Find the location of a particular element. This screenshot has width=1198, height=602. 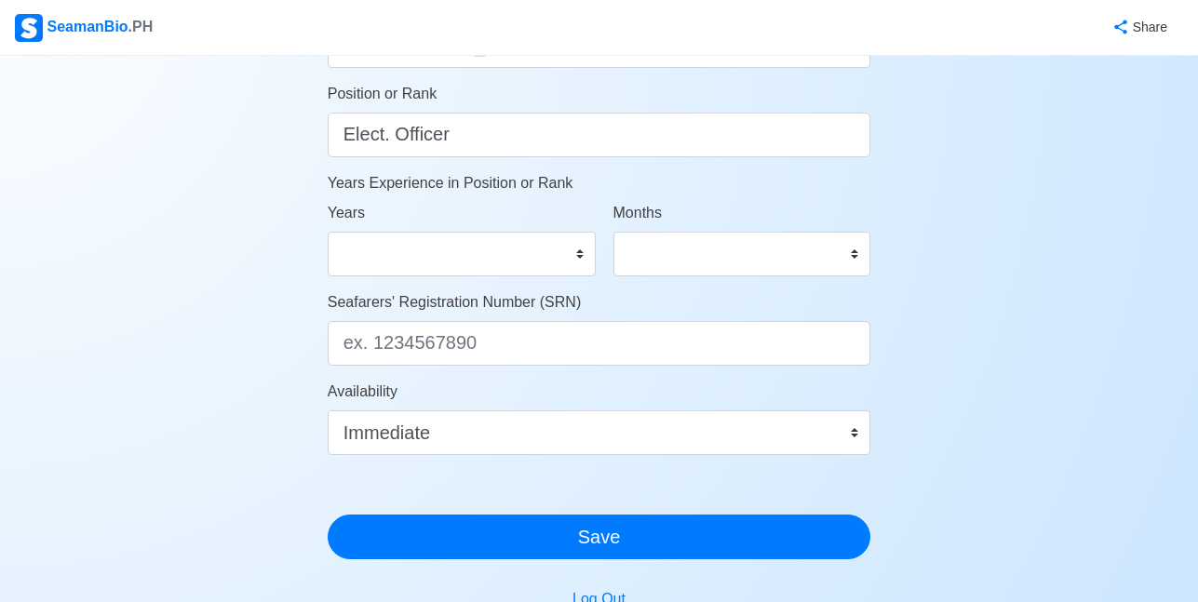

label: Months is located at coordinates (637, 213).